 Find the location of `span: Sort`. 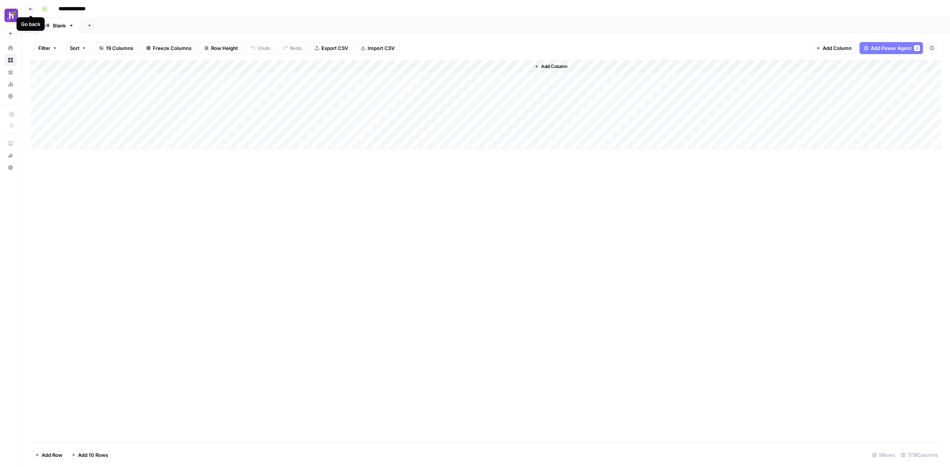

span: Sort is located at coordinates (75, 48).